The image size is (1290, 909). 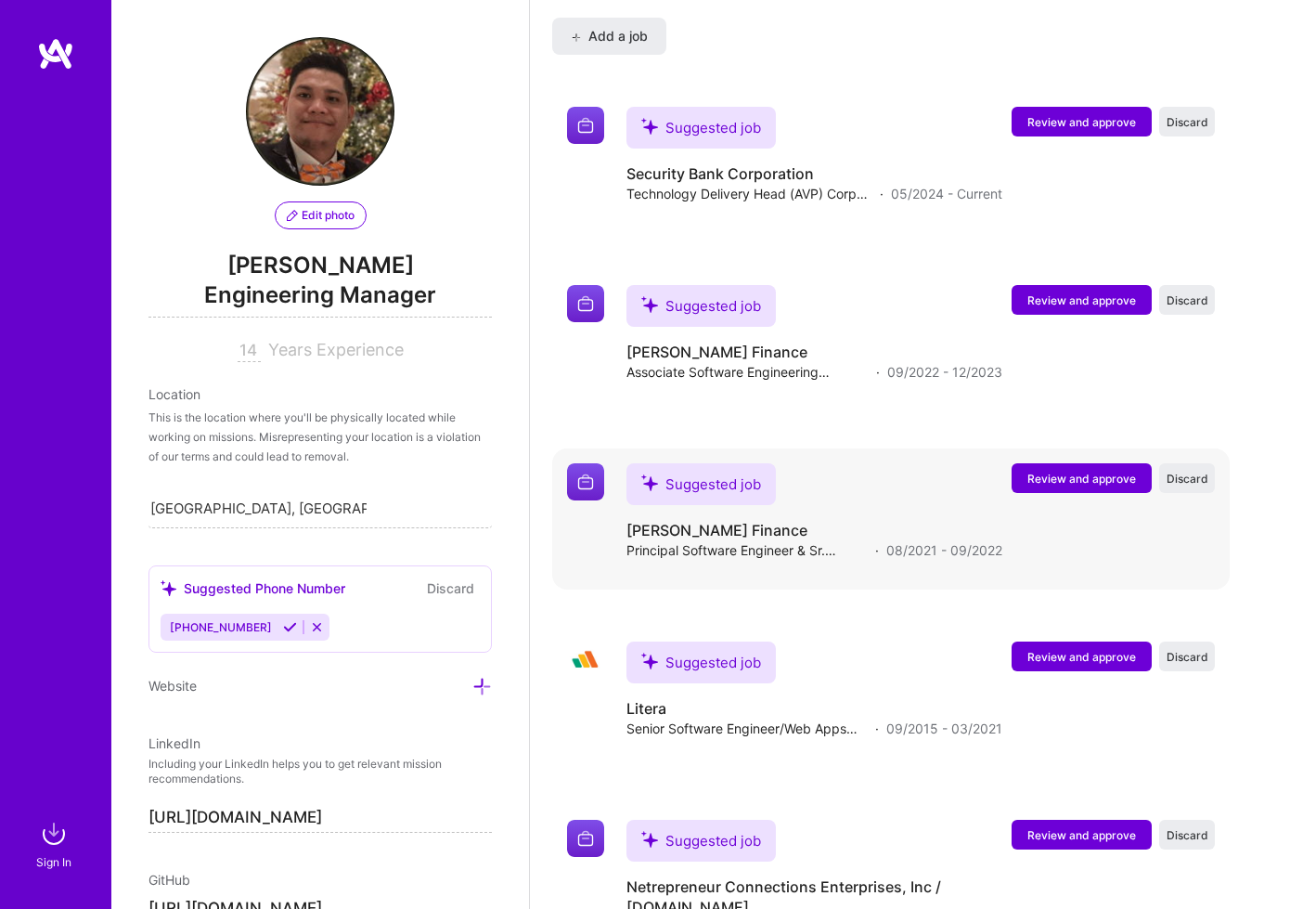 I want to click on i: Accept, so click(x=290, y=627).